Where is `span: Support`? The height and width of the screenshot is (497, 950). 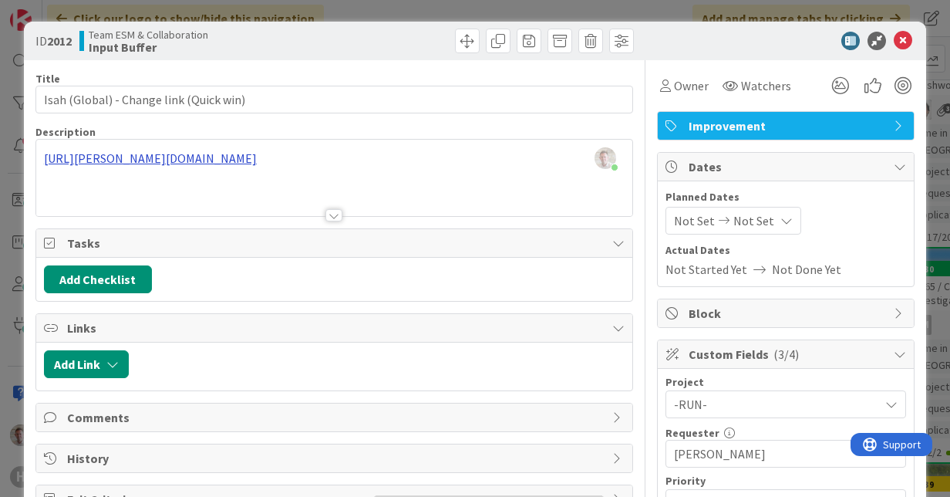
span: Support is located at coordinates (51, 12).